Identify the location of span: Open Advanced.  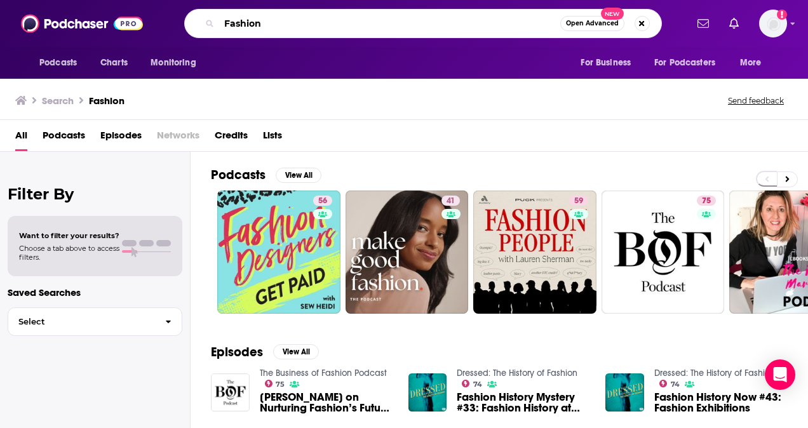
(592, 23).